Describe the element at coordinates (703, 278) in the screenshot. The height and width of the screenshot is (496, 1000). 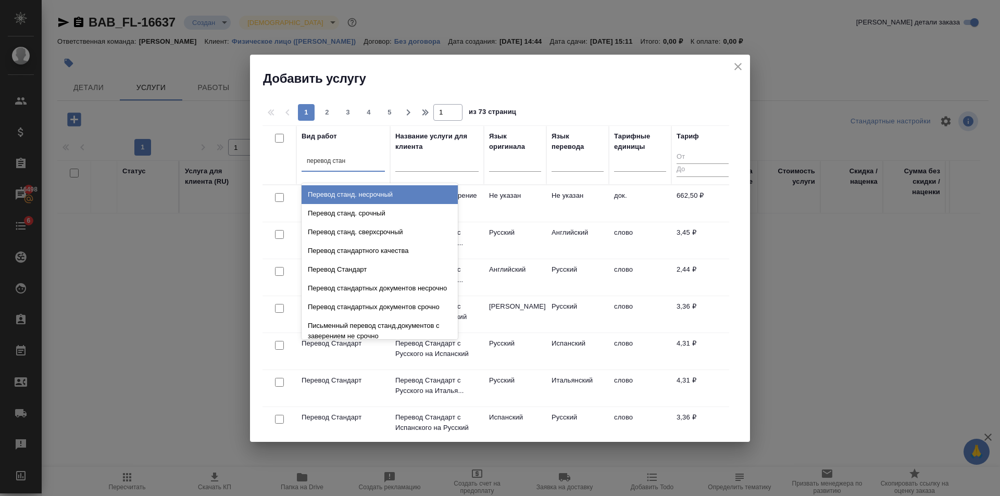
I see `td: 2,44 ₽` at that location.